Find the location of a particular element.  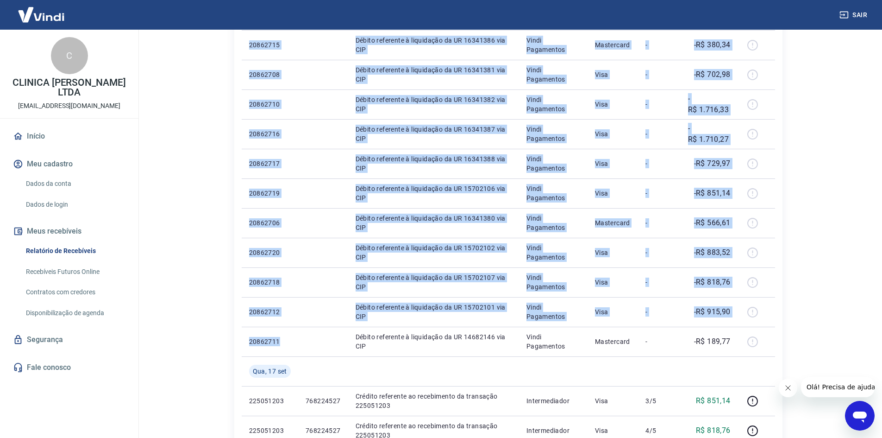

p: 20862715 is located at coordinates (270, 45).